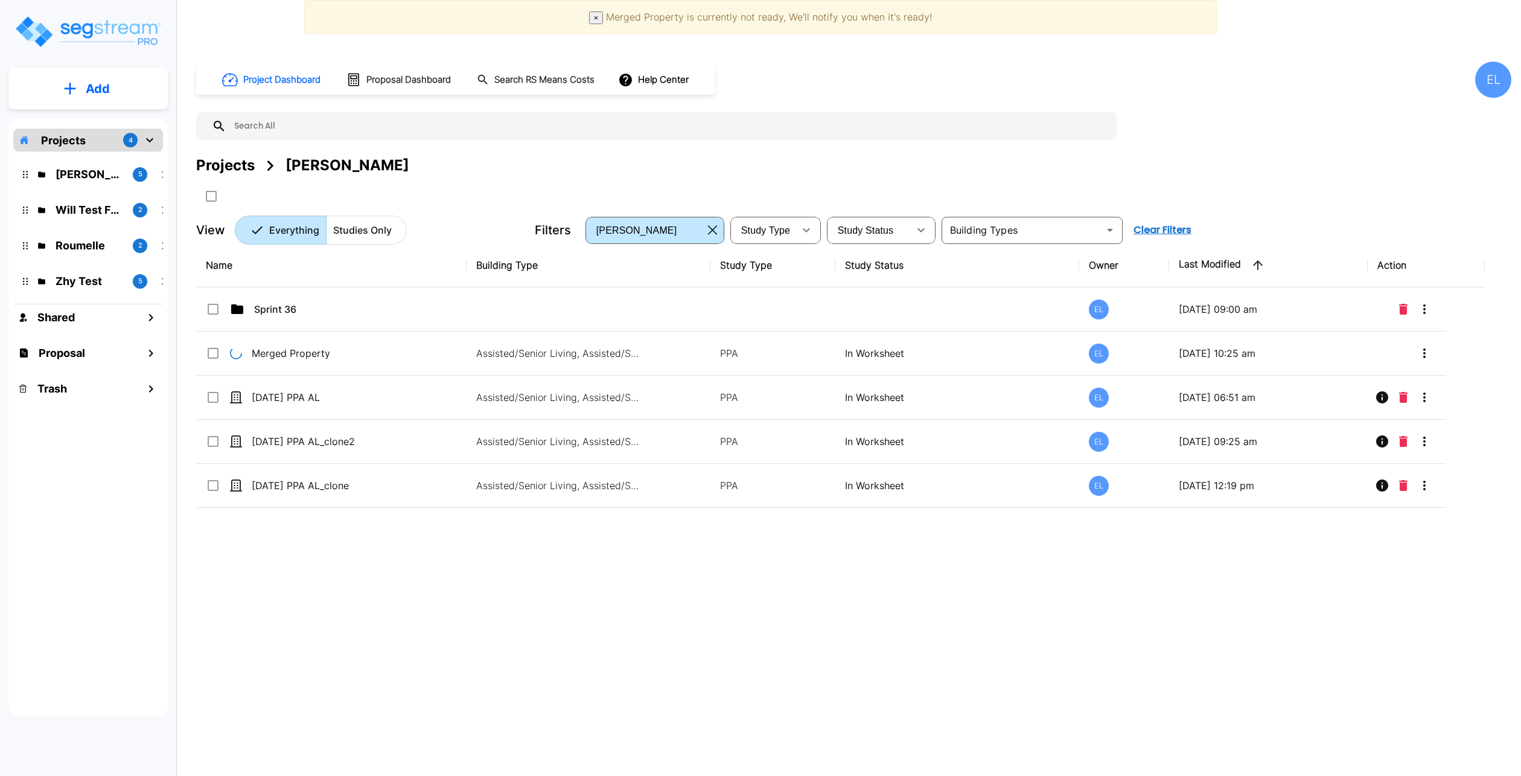 Image resolution: width=1521 pixels, height=776 pixels. Describe the element at coordinates (409, 80) in the screenshot. I see `h1: Proposal Dashboard` at that location.